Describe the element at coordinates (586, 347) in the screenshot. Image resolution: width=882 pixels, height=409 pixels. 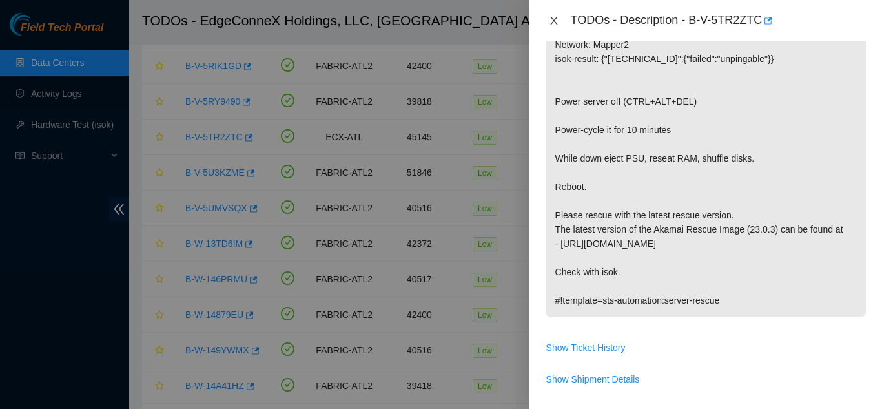
I see `span: Show Ticket History` at that location.